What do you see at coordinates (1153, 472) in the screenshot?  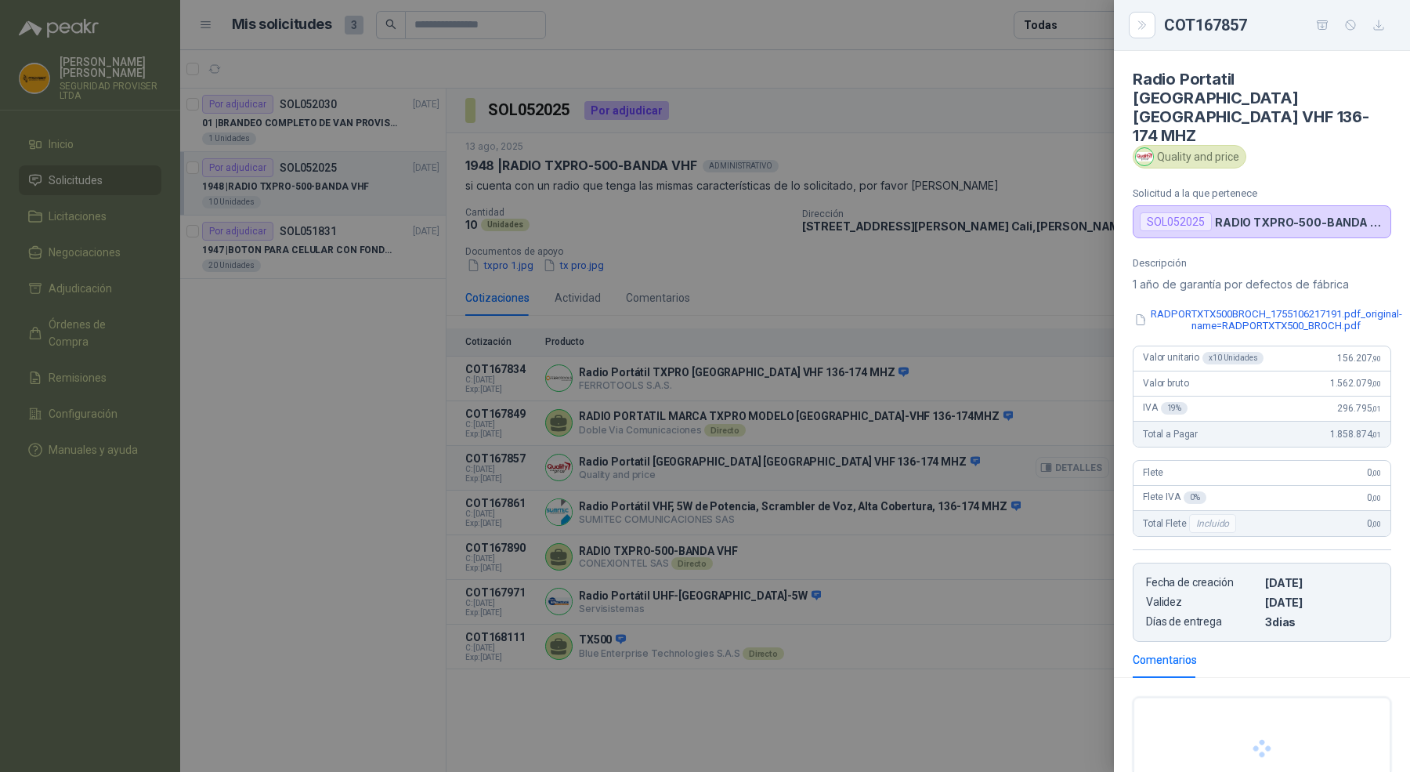 I see `span: Flete` at bounding box center [1153, 472].